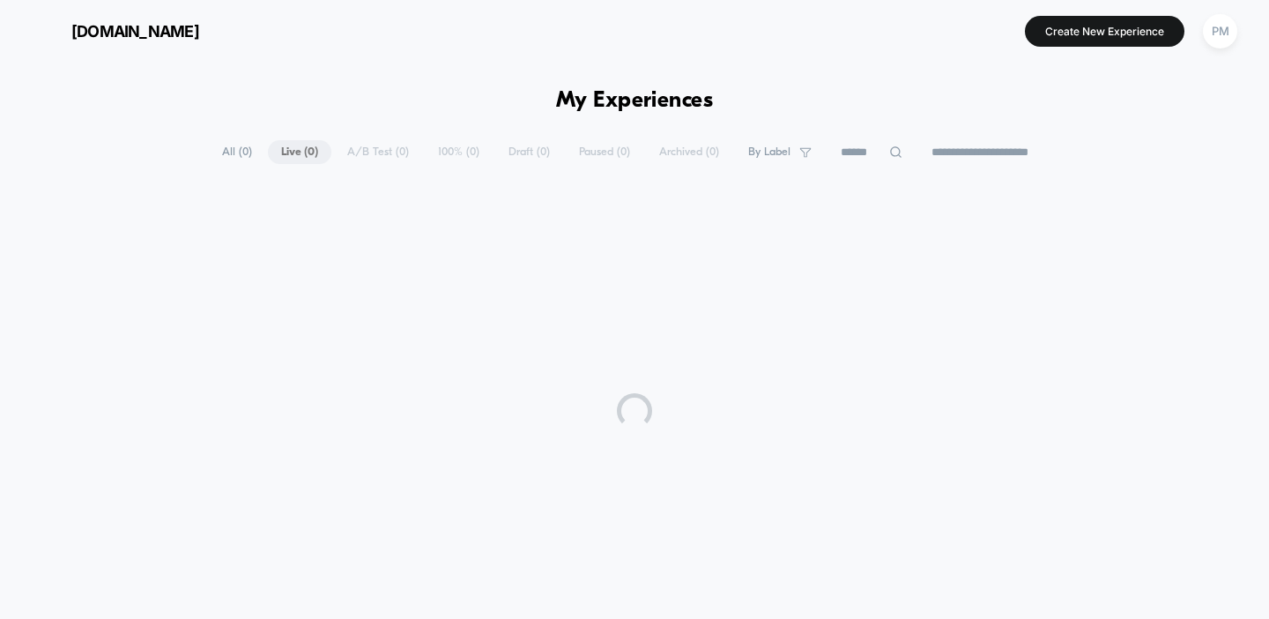 The height and width of the screenshot is (619, 1269). What do you see at coordinates (237, 152) in the screenshot?
I see `span: All ( 0 )` at bounding box center [237, 152].